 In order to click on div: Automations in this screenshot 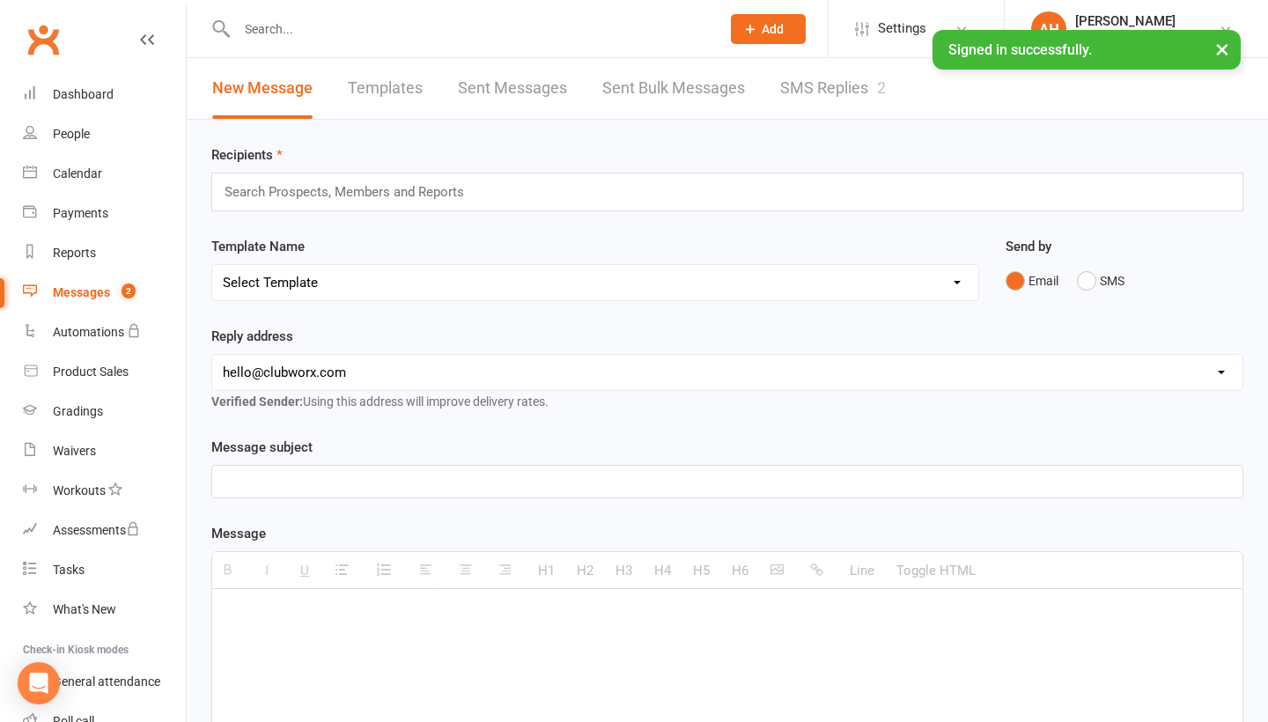, I will do `click(88, 332)`.